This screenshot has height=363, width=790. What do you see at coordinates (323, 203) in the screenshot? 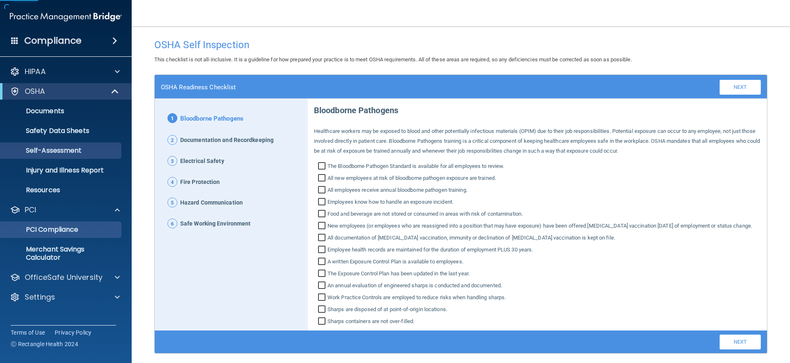
I see `input: Employees know how to handle an exposure incident.` at bounding box center [323, 203].